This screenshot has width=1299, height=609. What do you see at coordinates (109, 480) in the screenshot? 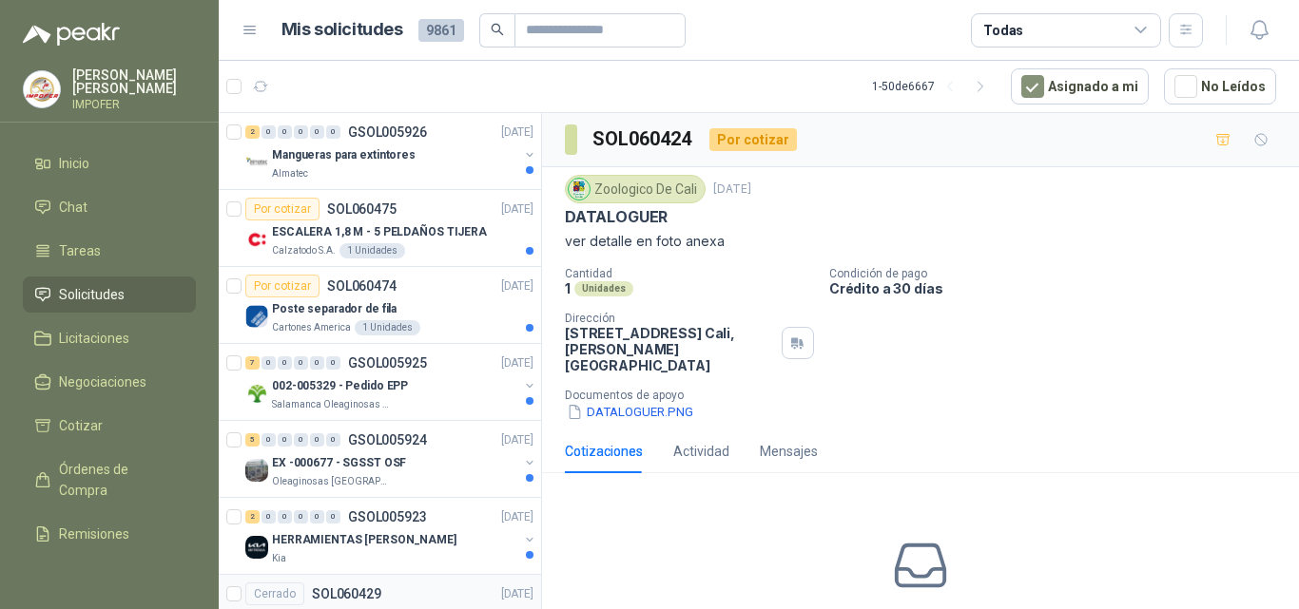
I see `a: Órdenes de Compra` at bounding box center [109, 480].